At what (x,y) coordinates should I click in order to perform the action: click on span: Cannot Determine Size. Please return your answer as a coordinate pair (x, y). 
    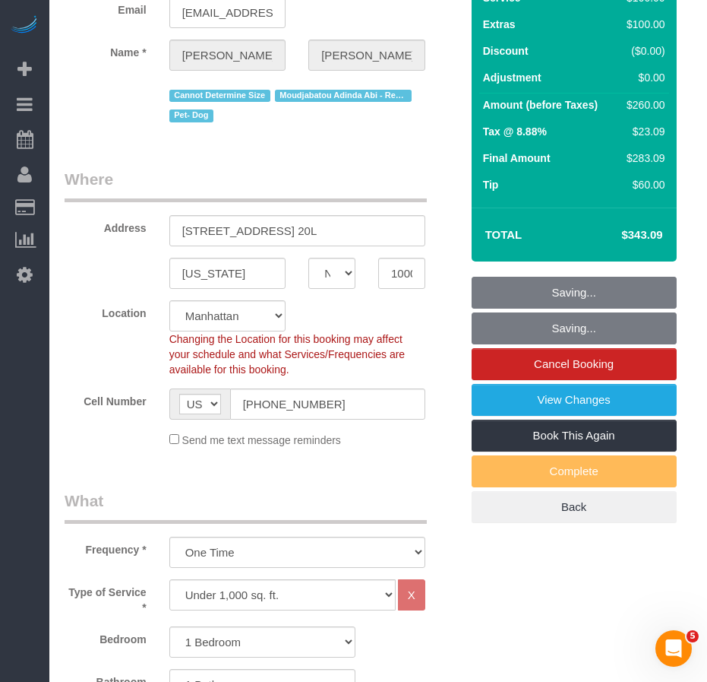
    Looking at the image, I should click on (220, 96).